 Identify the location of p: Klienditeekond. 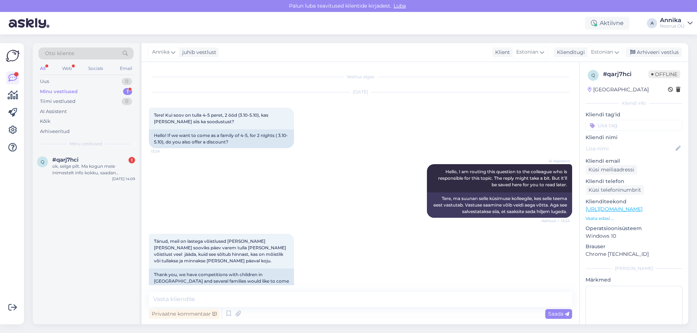
(633, 202).